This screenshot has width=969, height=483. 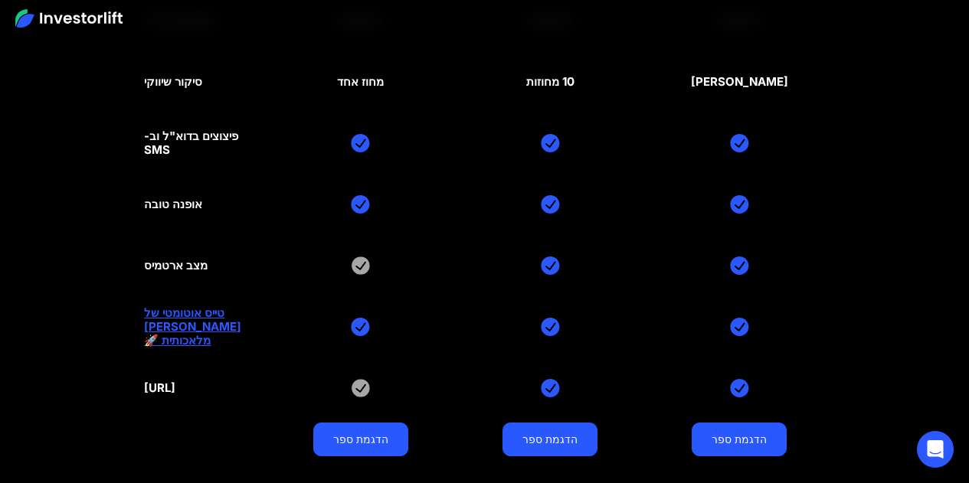 What do you see at coordinates (173, 81) in the screenshot?
I see `font: סיקור שיווקי` at bounding box center [173, 81].